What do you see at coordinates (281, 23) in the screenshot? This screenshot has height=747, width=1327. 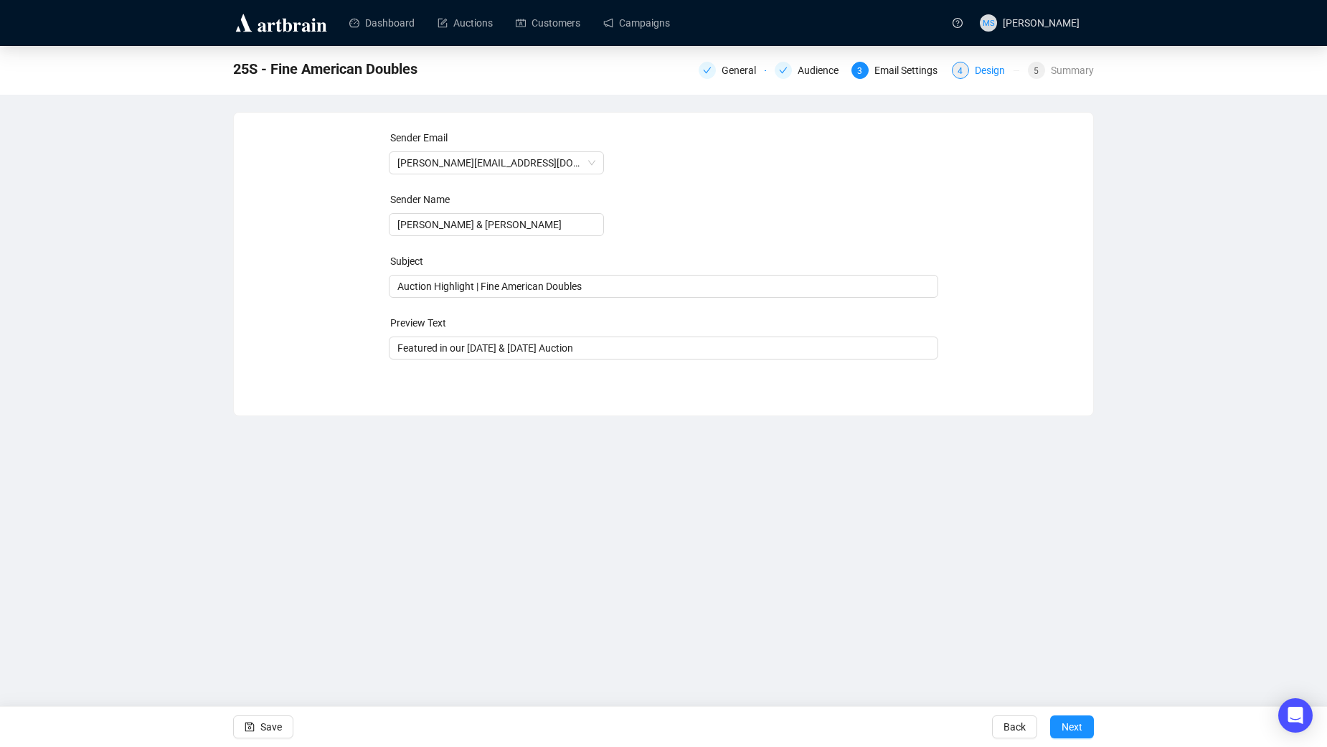 I see `img: logo` at bounding box center [281, 23].